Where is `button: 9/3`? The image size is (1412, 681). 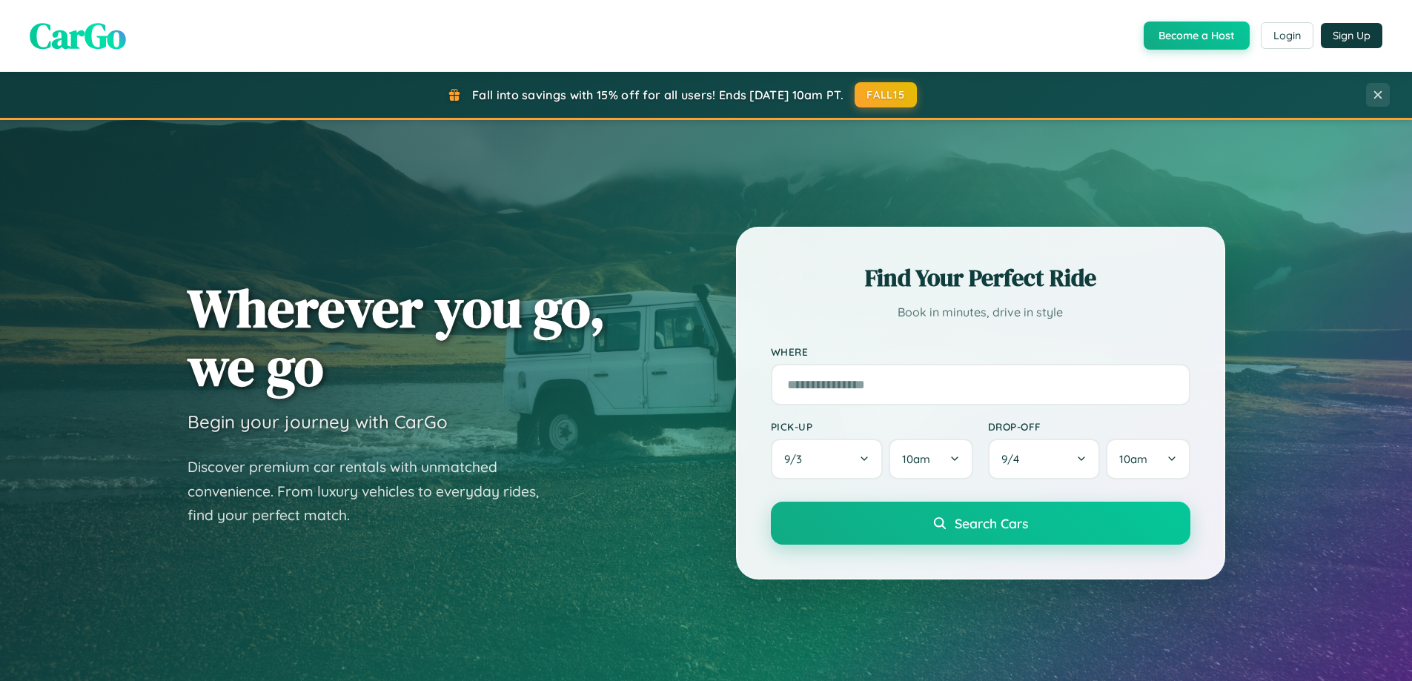
button: 9/3 is located at coordinates (827, 459).